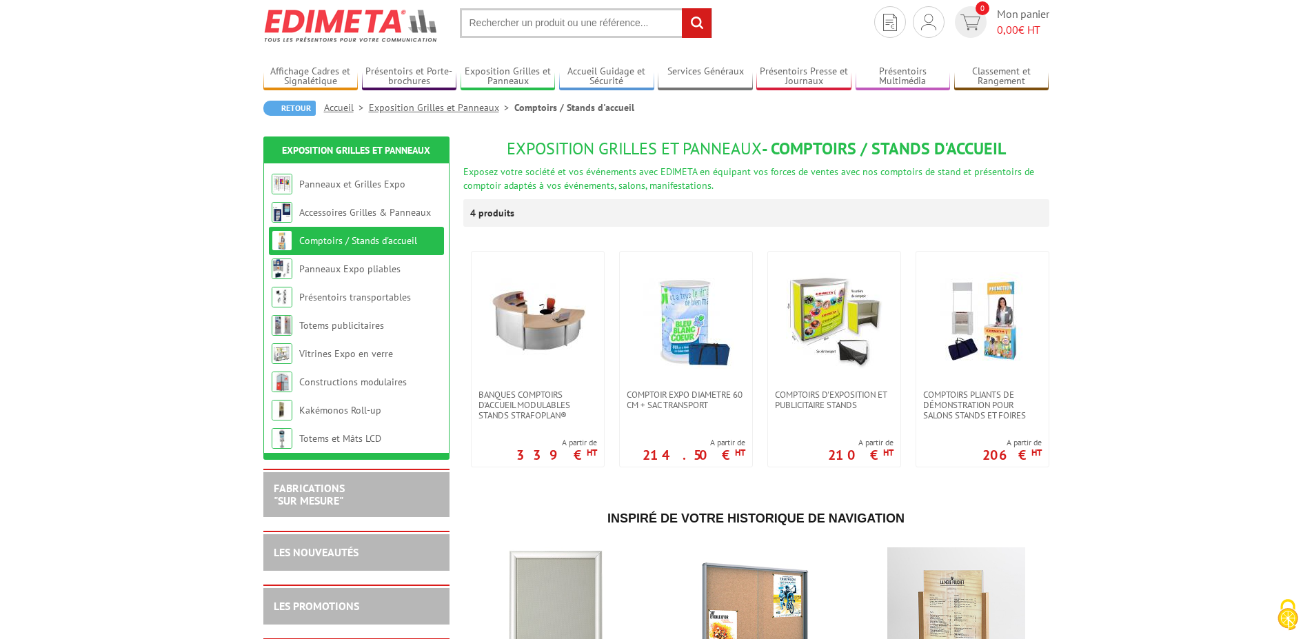 The image size is (1312, 639). Describe the element at coordinates (282, 325) in the screenshot. I see `img: Totems publicitaires` at that location.